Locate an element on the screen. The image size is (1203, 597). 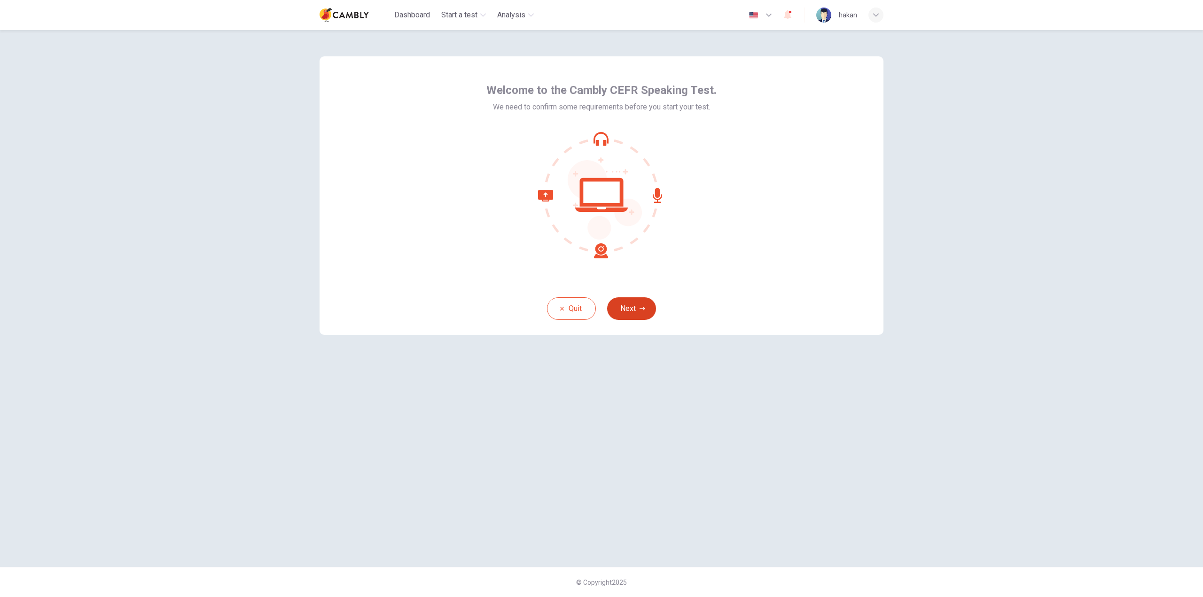
span: Analysis is located at coordinates (511, 15).